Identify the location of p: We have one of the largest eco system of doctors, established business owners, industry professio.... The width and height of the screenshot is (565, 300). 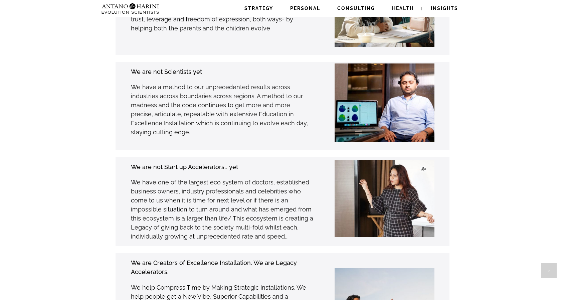
(222, 209).